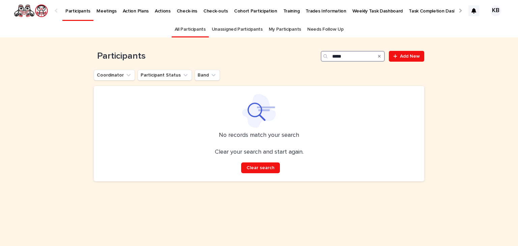 The width and height of the screenshot is (518, 246). I want to click on div: Search, so click(353, 56).